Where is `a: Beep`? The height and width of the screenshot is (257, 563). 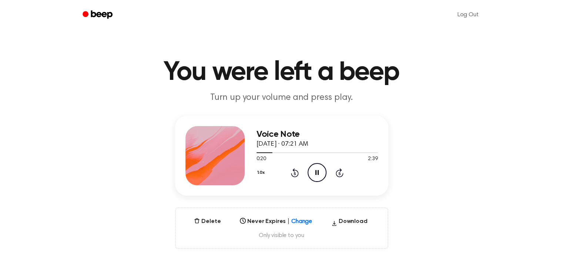
a: Beep is located at coordinates (98, 15).